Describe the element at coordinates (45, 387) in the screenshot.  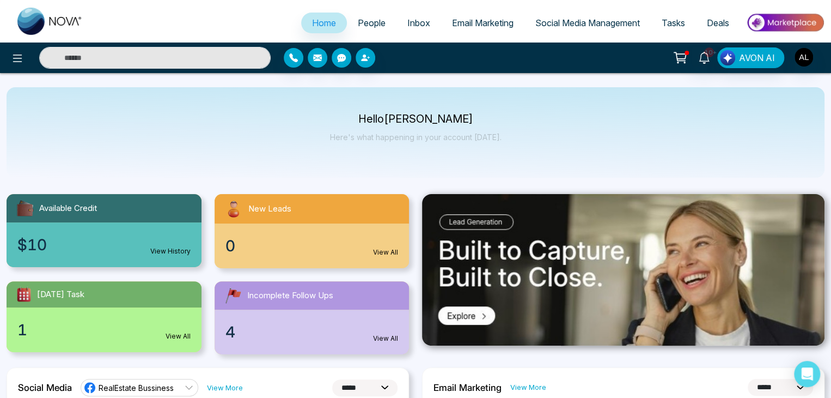
I see `h2: Social Media` at that location.